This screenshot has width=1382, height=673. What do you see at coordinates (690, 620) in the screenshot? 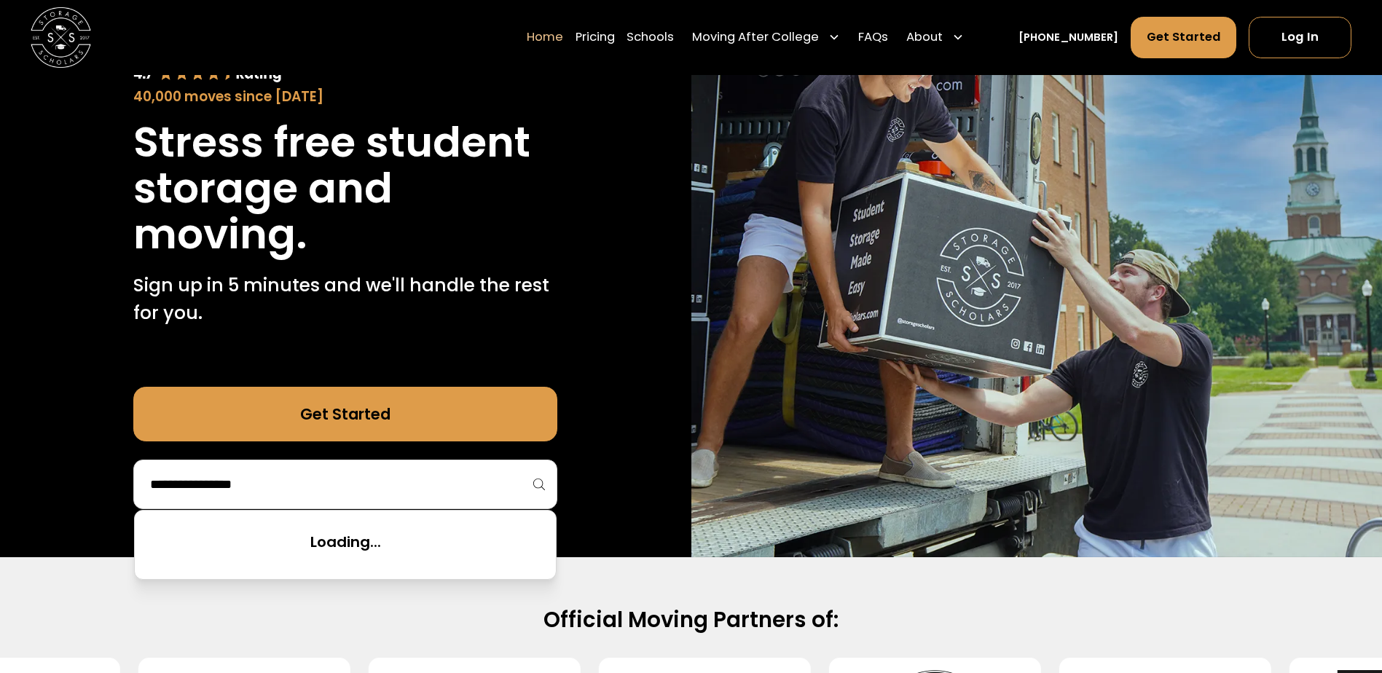
I see `h2: Official Moving Partners of:` at bounding box center [690, 620].